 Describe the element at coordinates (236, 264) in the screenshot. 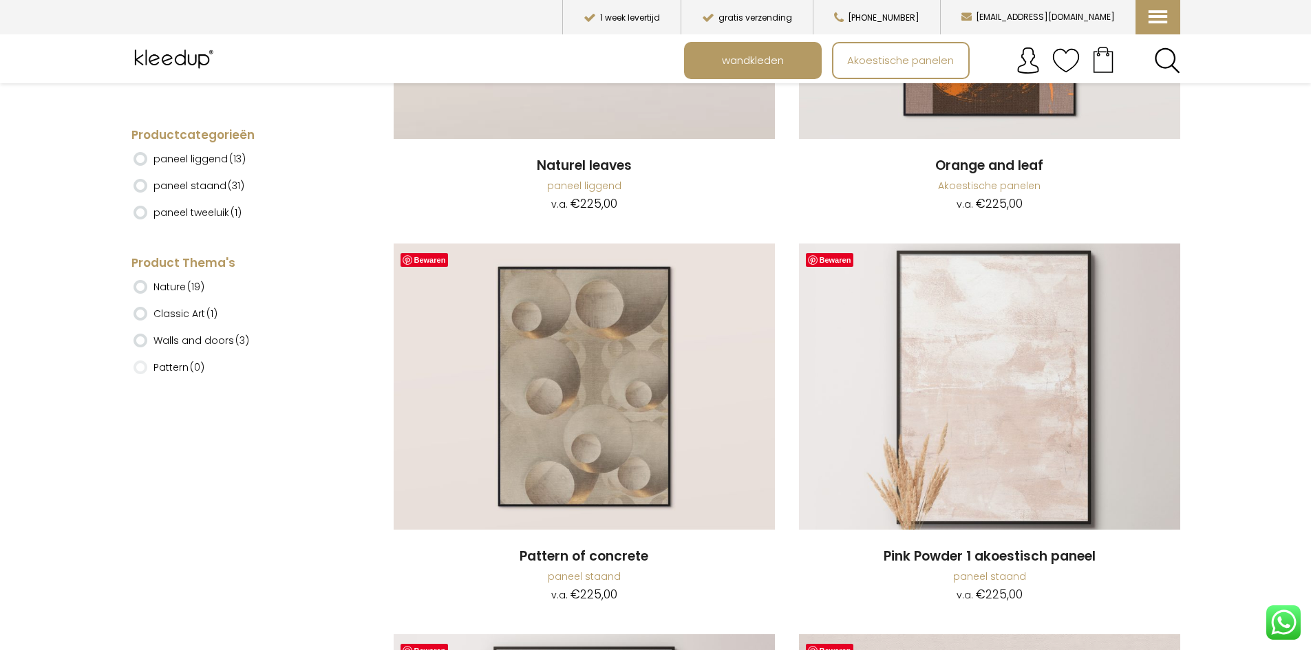

I see `h4: Product Thema's` at that location.